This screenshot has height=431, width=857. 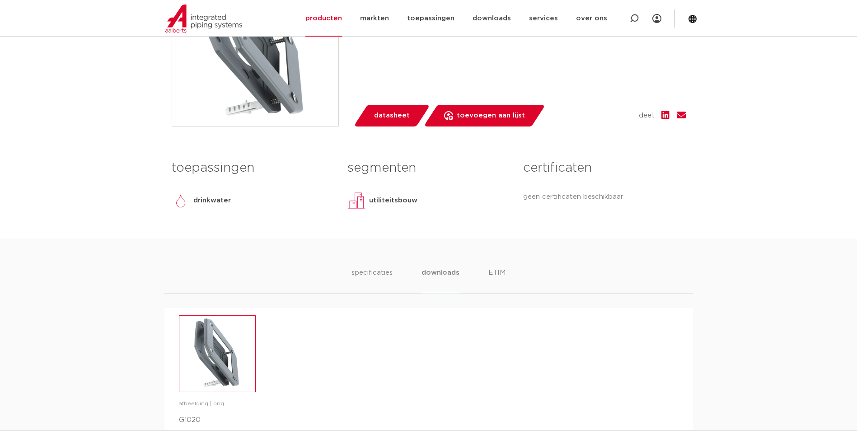 What do you see at coordinates (217, 354) in the screenshot?
I see `a: image for G1020` at bounding box center [217, 354].